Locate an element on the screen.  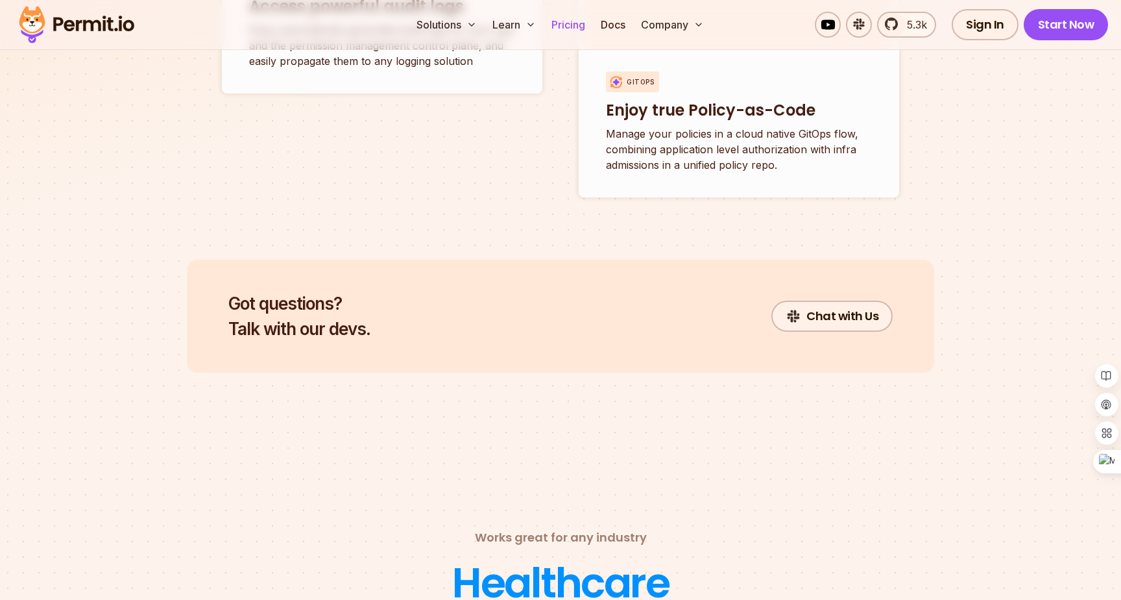
a: Docs is located at coordinates (613, 25).